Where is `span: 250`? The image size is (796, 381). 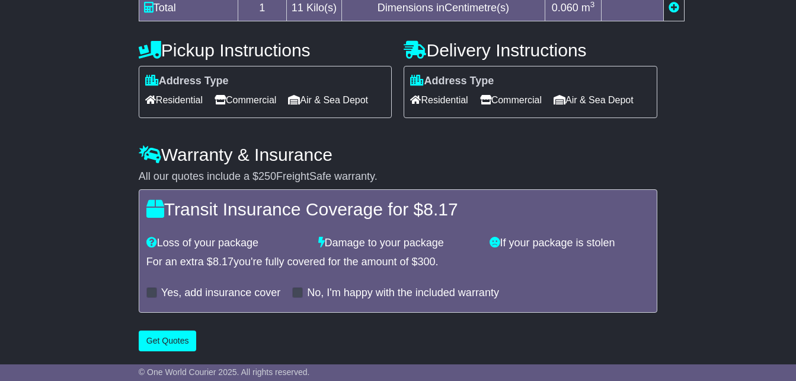
span: 250 is located at coordinates (267, 176).